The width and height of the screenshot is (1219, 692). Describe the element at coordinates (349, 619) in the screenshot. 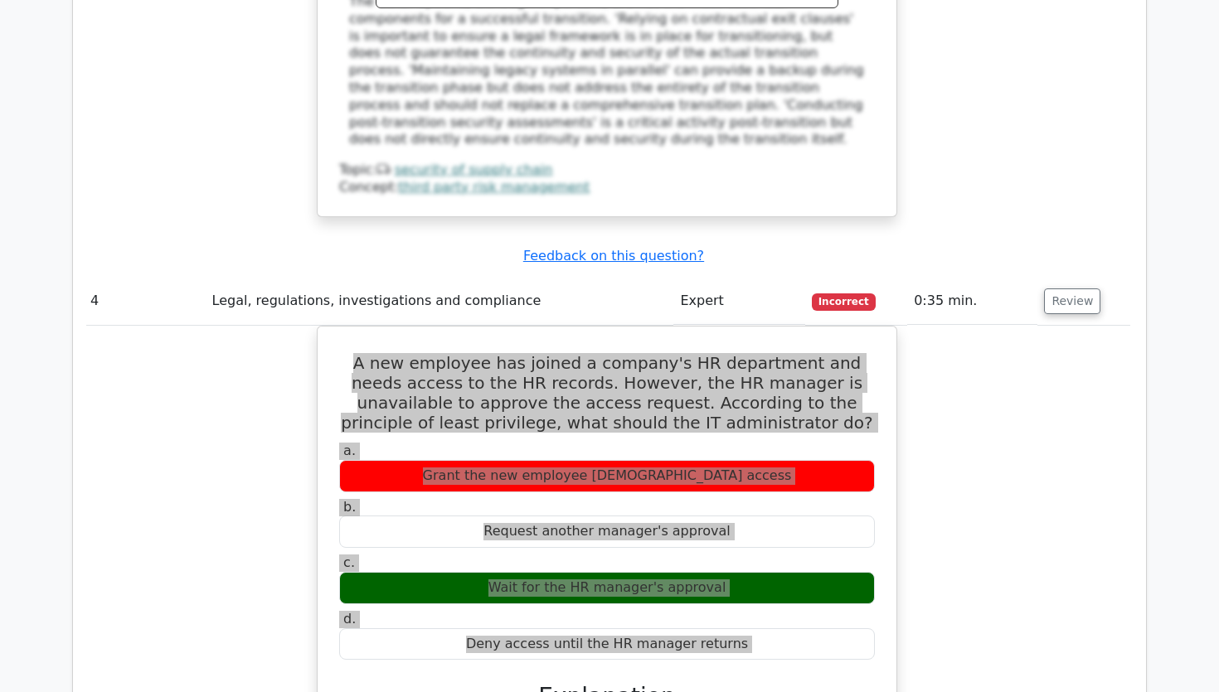

I see `span: d.` at that location.